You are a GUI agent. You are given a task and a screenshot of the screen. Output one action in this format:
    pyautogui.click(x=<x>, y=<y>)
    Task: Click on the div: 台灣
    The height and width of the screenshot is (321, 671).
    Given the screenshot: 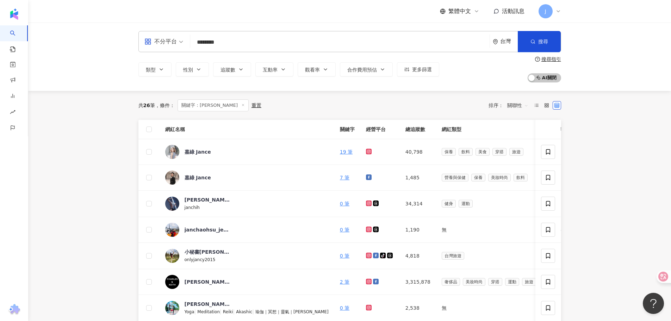 What is the action you would take?
    pyautogui.click(x=509, y=41)
    